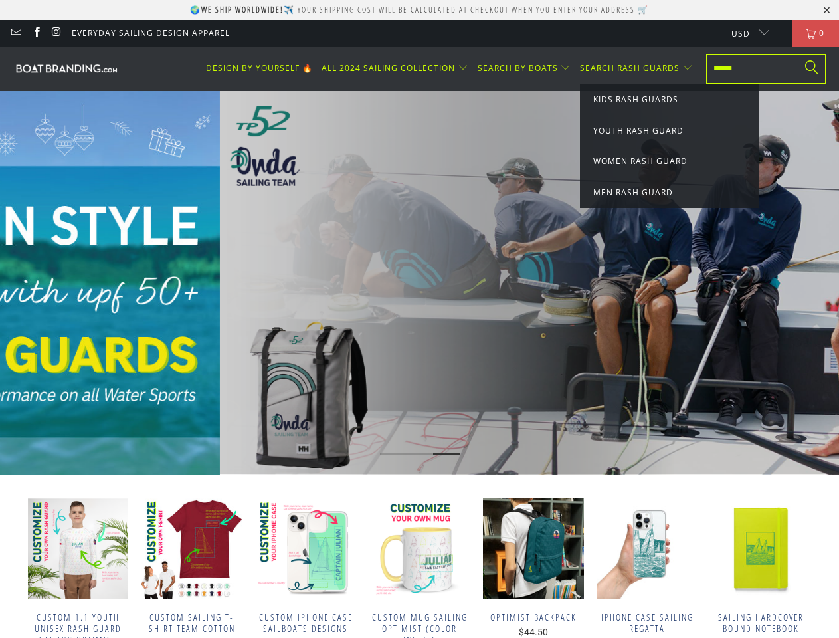 This screenshot has width=839, height=638. I want to click on span: Sailing Hardcover bound notebook, so click(761, 623).